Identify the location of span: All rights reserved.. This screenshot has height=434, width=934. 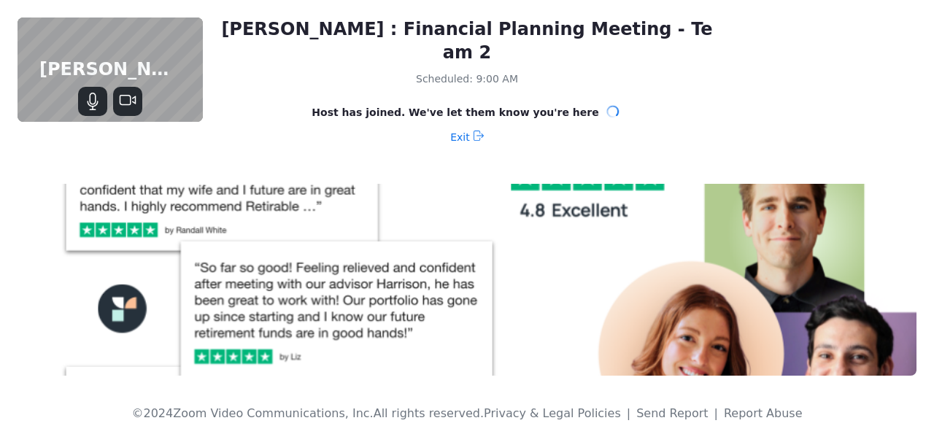
(428, 413).